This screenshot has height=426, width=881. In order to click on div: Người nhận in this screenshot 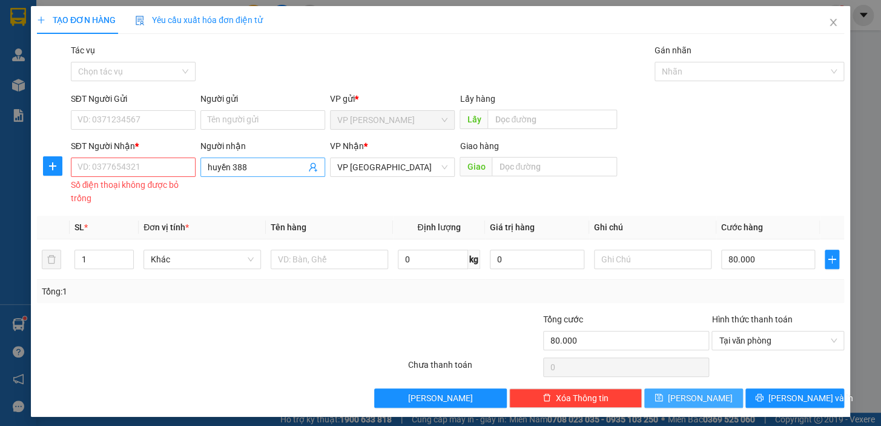, I will do `click(263, 146)`.